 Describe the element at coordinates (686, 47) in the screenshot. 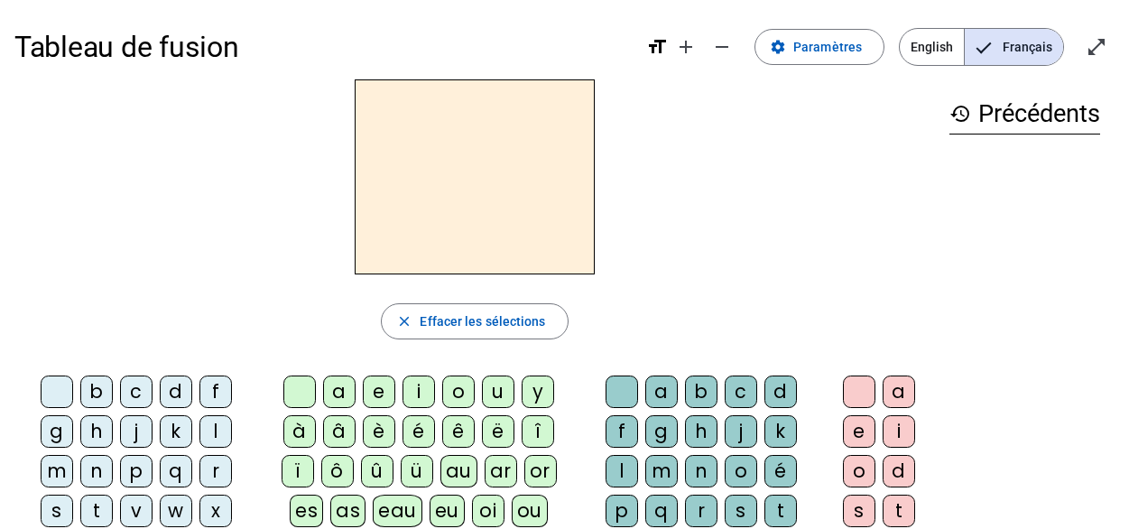

I see `button: Augmenter la taille de la police` at that location.